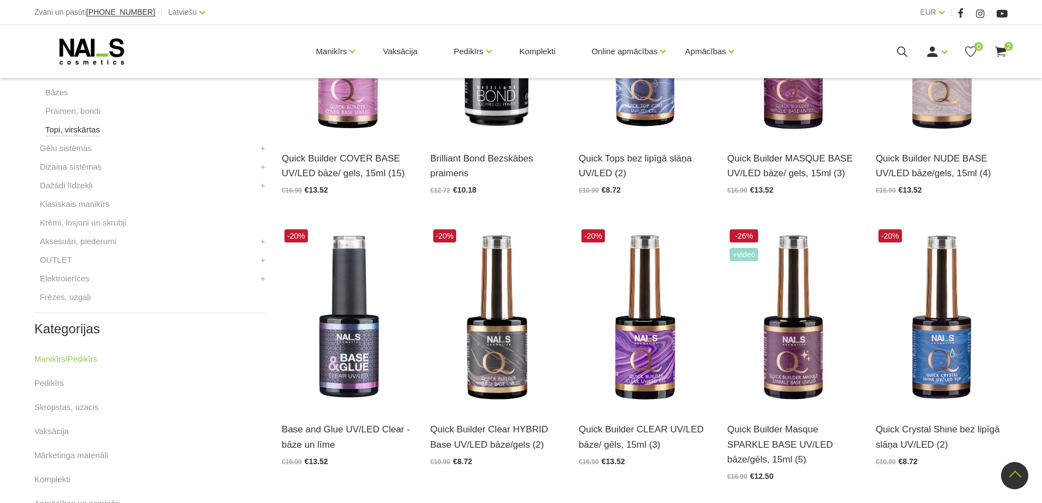 The width and height of the screenshot is (1042, 503). Describe the element at coordinates (644, 317) in the screenshot. I see `a: Quick Builder Clear – caurspīdīga bāze/gēls. Šī bāze/gēls ir unikāls produkts ar daudz izmantošan...` at that location.